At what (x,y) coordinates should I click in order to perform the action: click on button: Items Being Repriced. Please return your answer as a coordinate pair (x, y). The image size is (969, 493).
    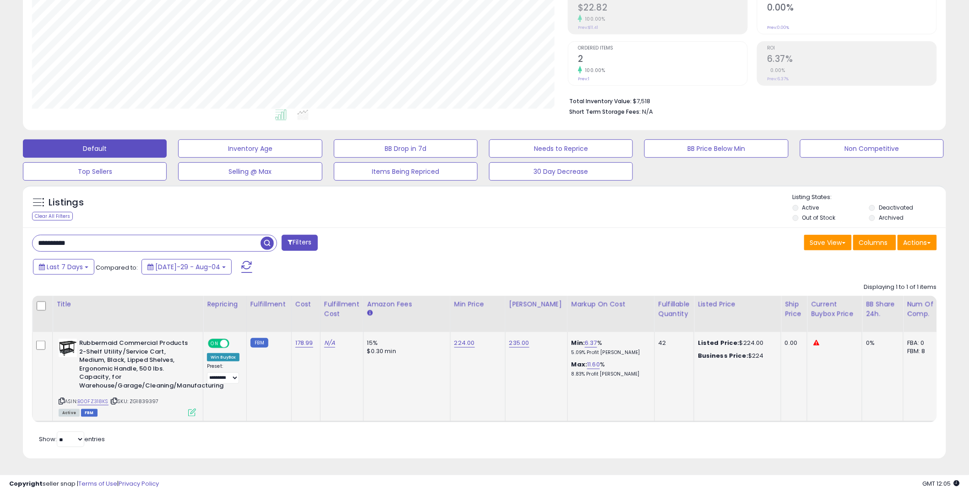
    Looking at the image, I should click on (406, 171).